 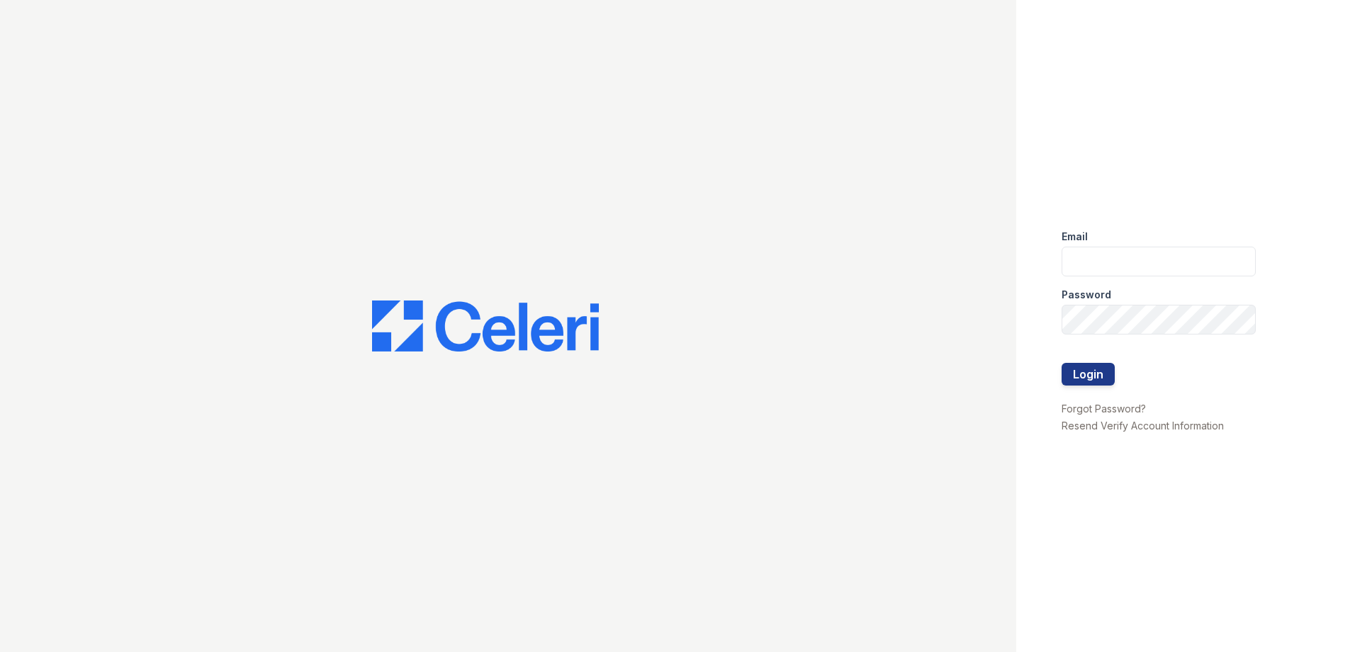 What do you see at coordinates (485, 326) in the screenshot?
I see `img: CE_Logo_Blue-a8612792a0a2168367f1c8372b55b34899dd931a85d93a1a3d3e32e68fde9ad4.png` at bounding box center [485, 326].